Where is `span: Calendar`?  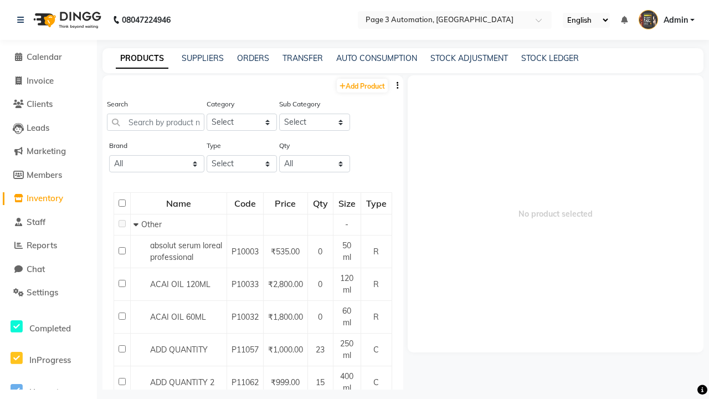
span: Calendar is located at coordinates (44, 56).